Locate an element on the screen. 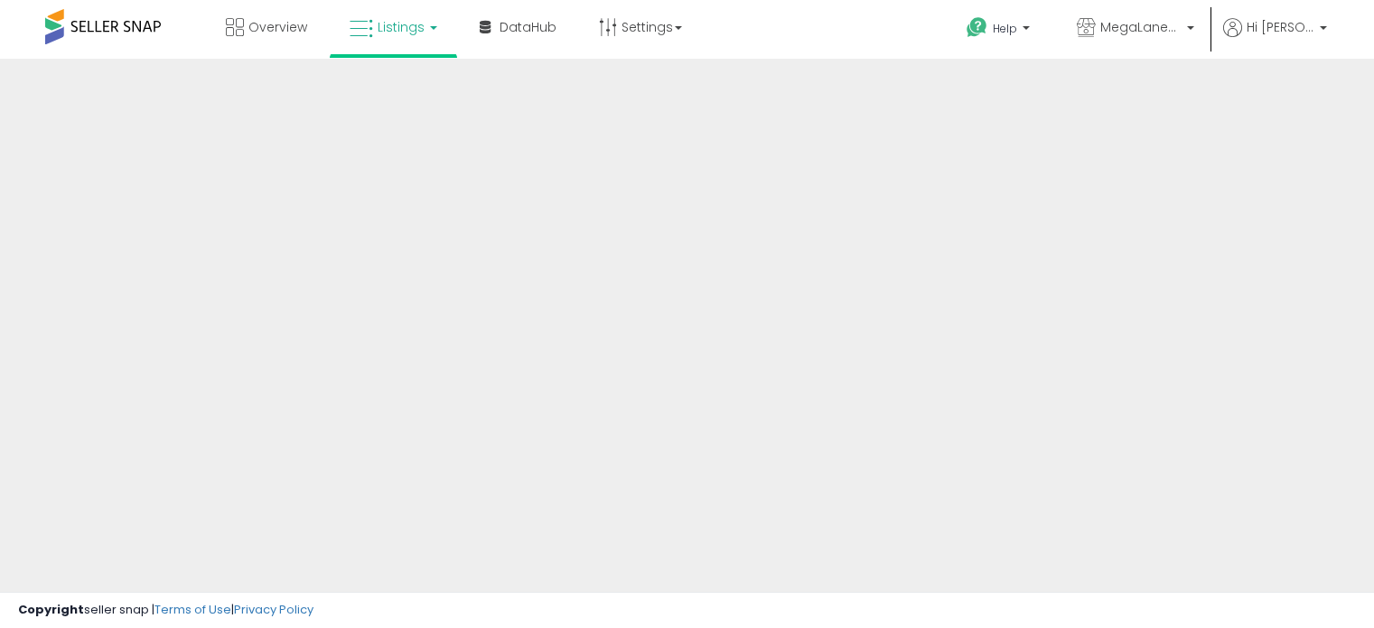  strong: Copyright is located at coordinates (51, 609).